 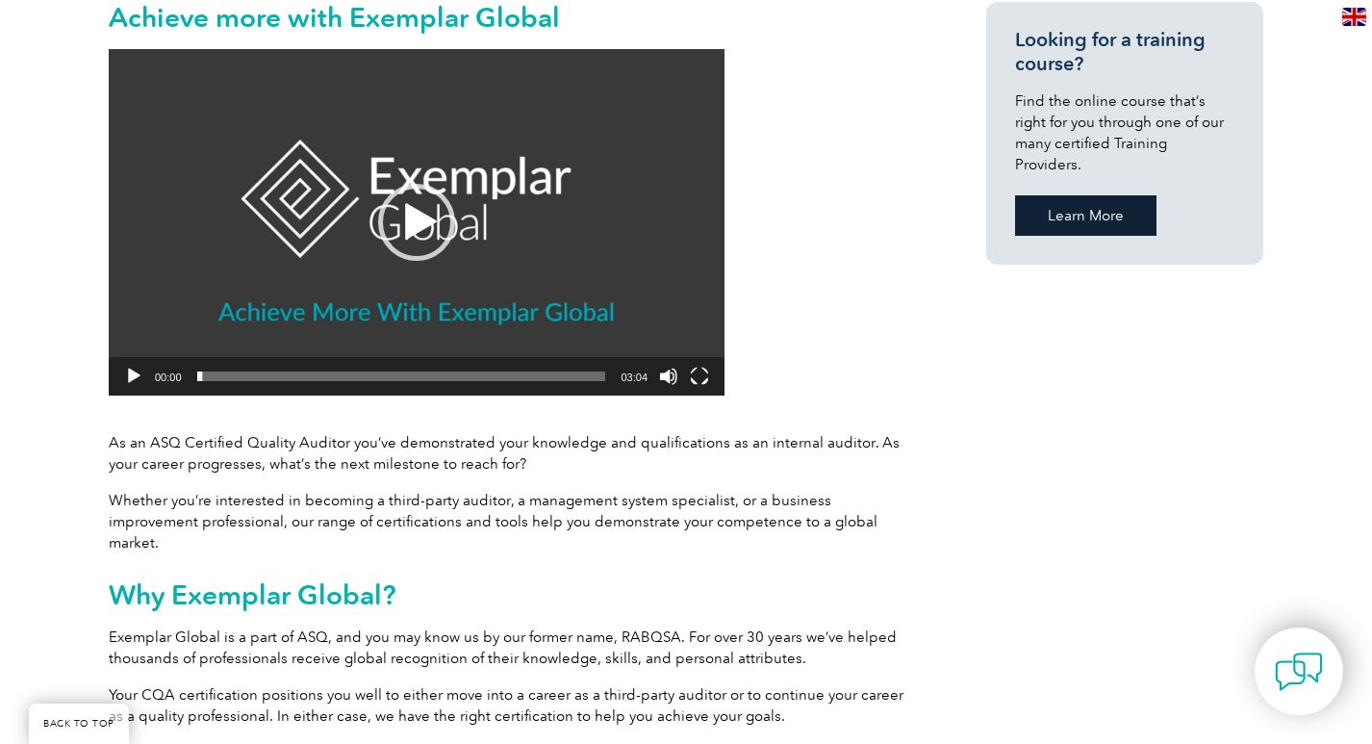 I want to click on button: Play, so click(x=134, y=376).